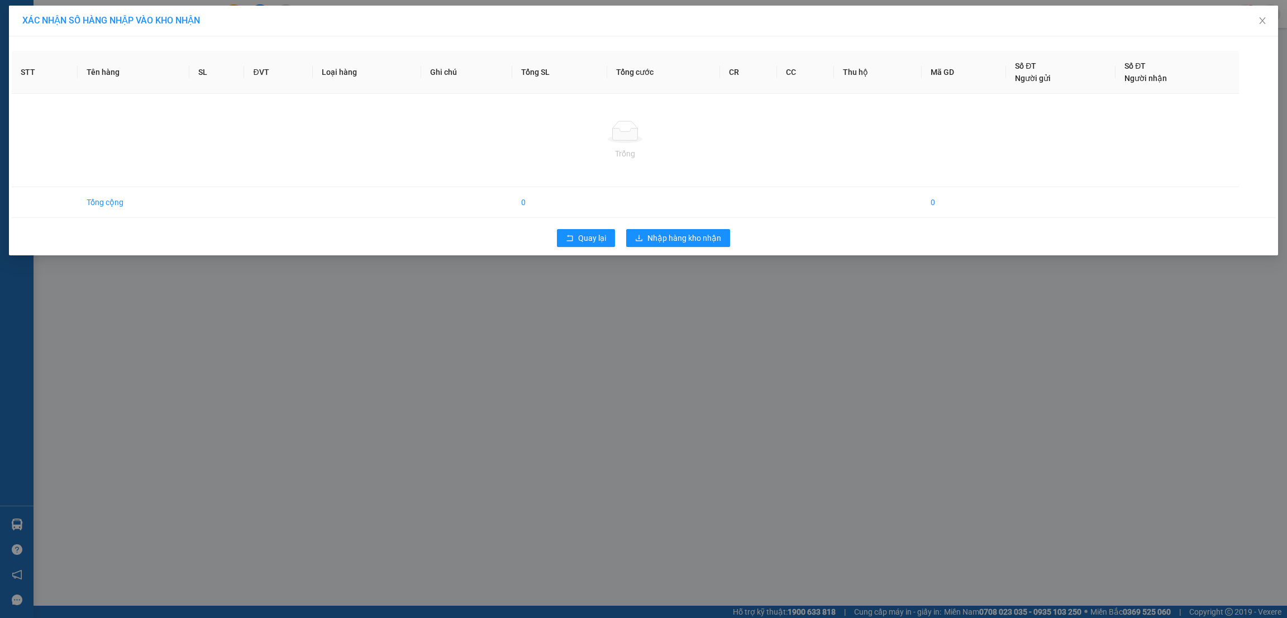  Describe the element at coordinates (586, 238) in the screenshot. I see `button: rollbackQuay lại` at that location.